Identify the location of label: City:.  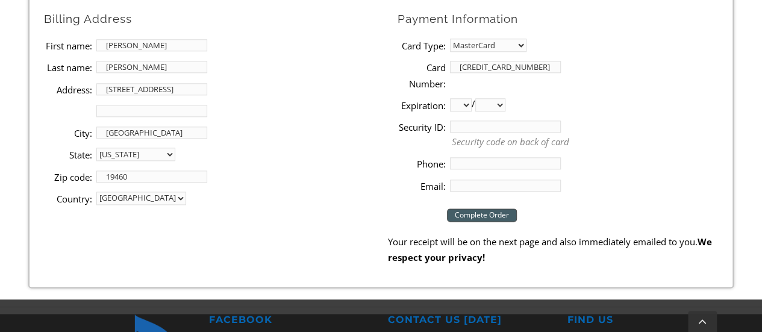
(68, 133).